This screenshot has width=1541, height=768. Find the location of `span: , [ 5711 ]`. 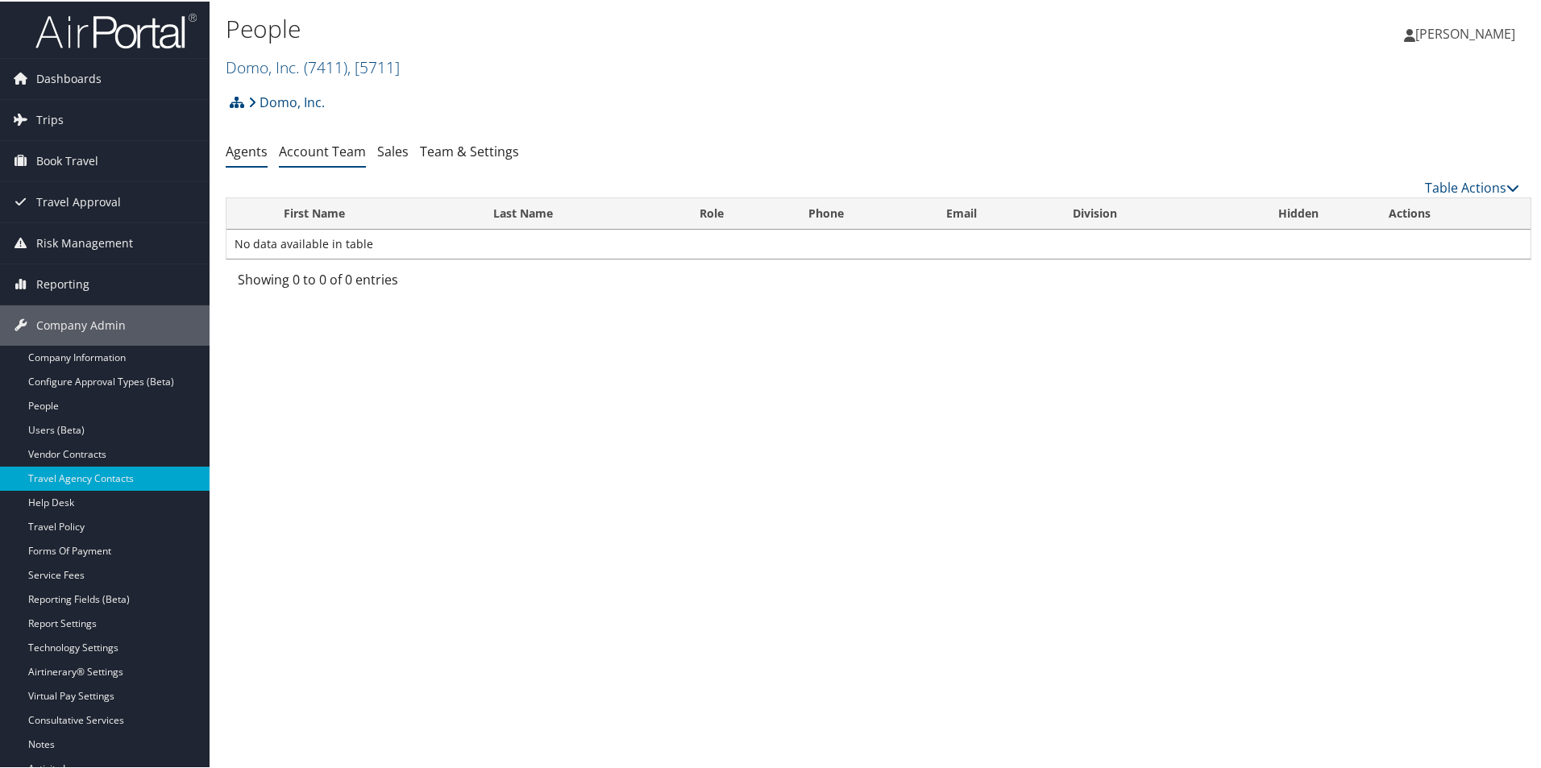

span: , [ 5711 ] is located at coordinates (373, 65).